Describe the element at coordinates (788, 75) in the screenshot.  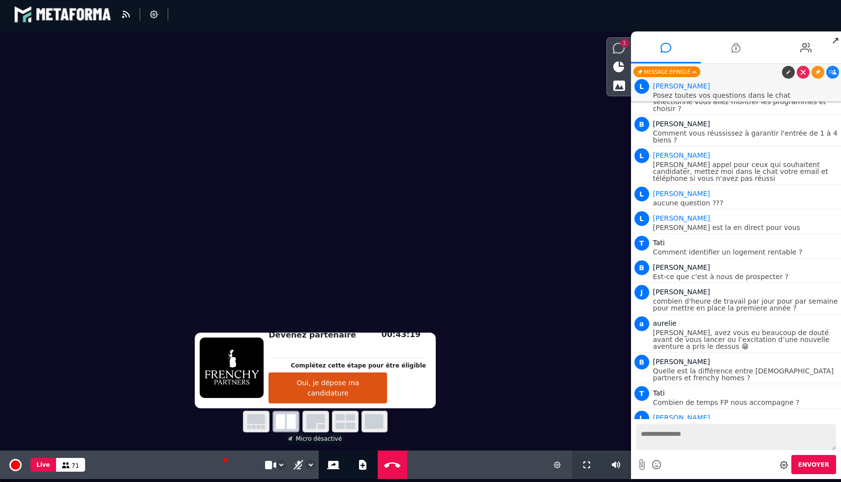
I see `a: Modifier` at that location.